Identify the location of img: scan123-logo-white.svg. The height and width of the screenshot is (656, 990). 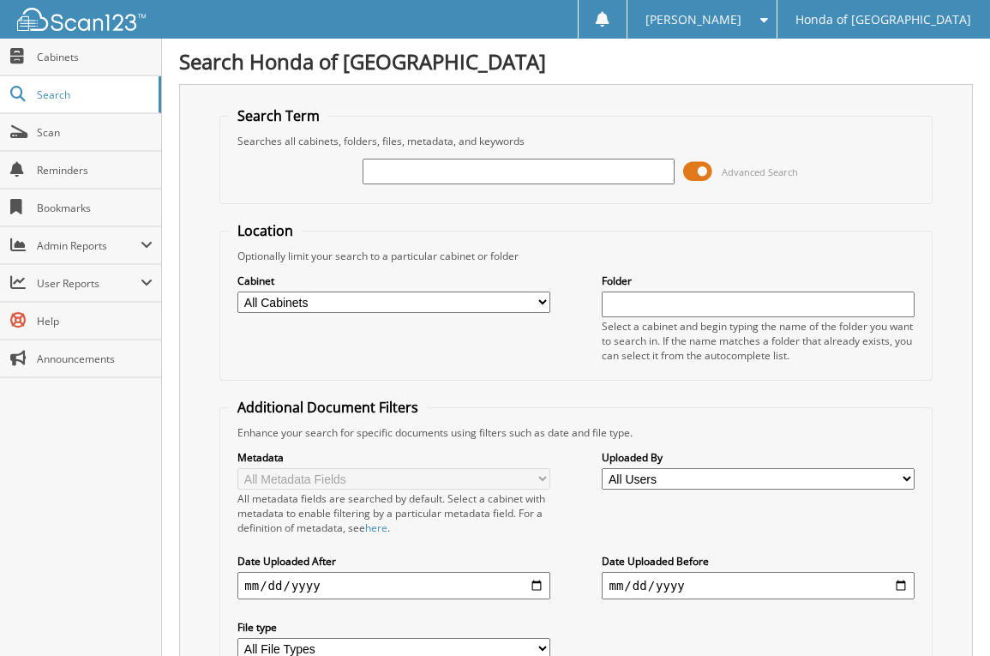
(81, 19).